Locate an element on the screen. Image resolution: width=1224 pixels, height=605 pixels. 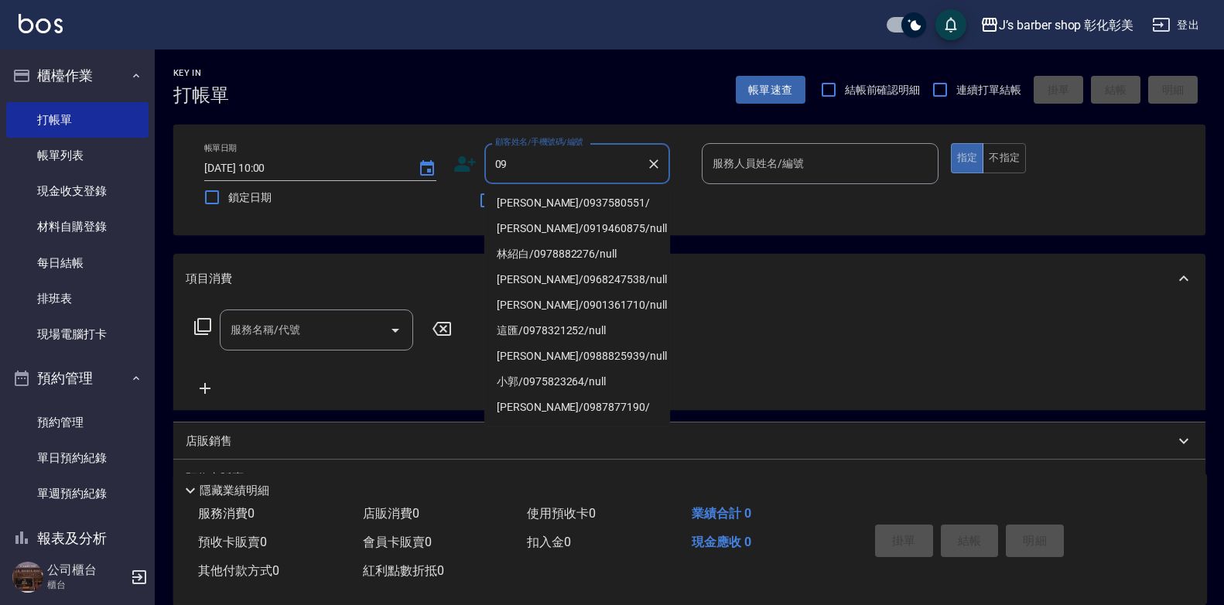
h5: 公司櫃台 is located at coordinates (87, 570).